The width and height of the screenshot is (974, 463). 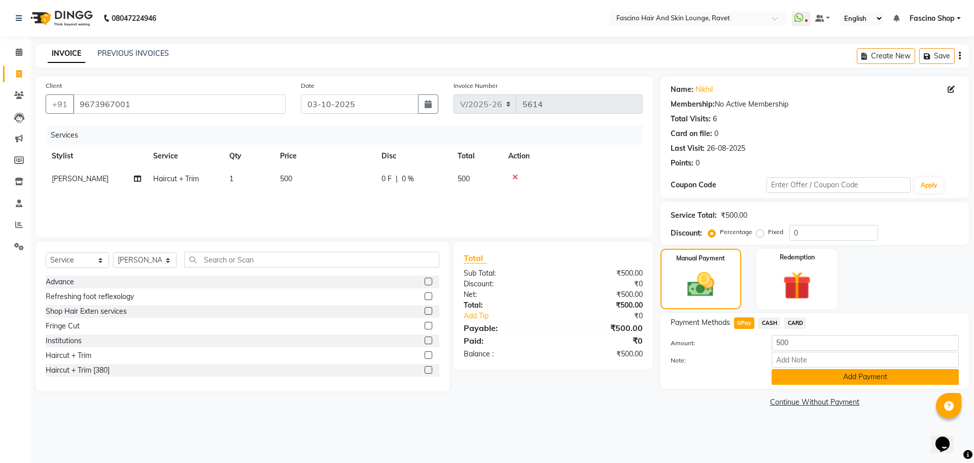 I want to click on b: 08047224946, so click(x=134, y=18).